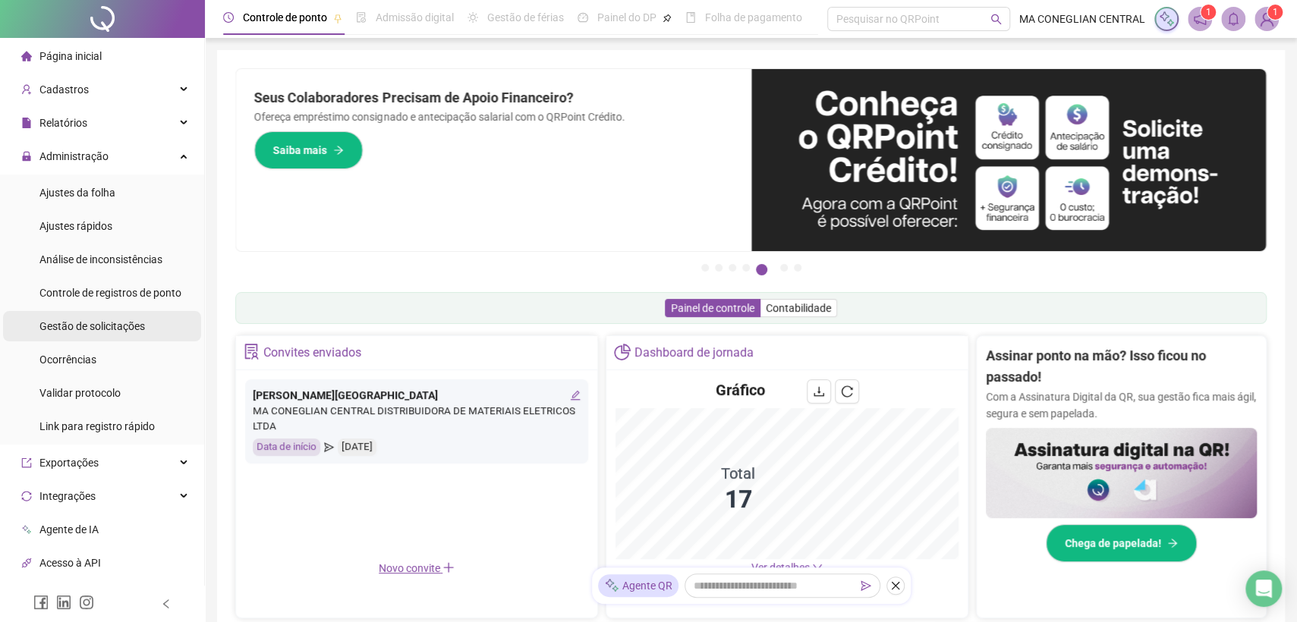  I want to click on h2: Assinar ponto na mão? Isso ficou no passado!, so click(1121, 367).